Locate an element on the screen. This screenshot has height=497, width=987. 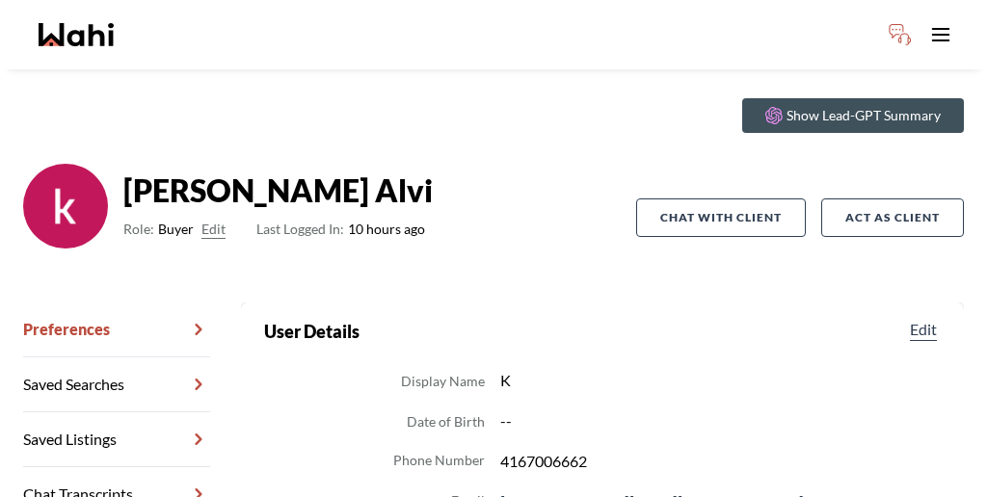
dt: Display Name is located at coordinates (442, 382).